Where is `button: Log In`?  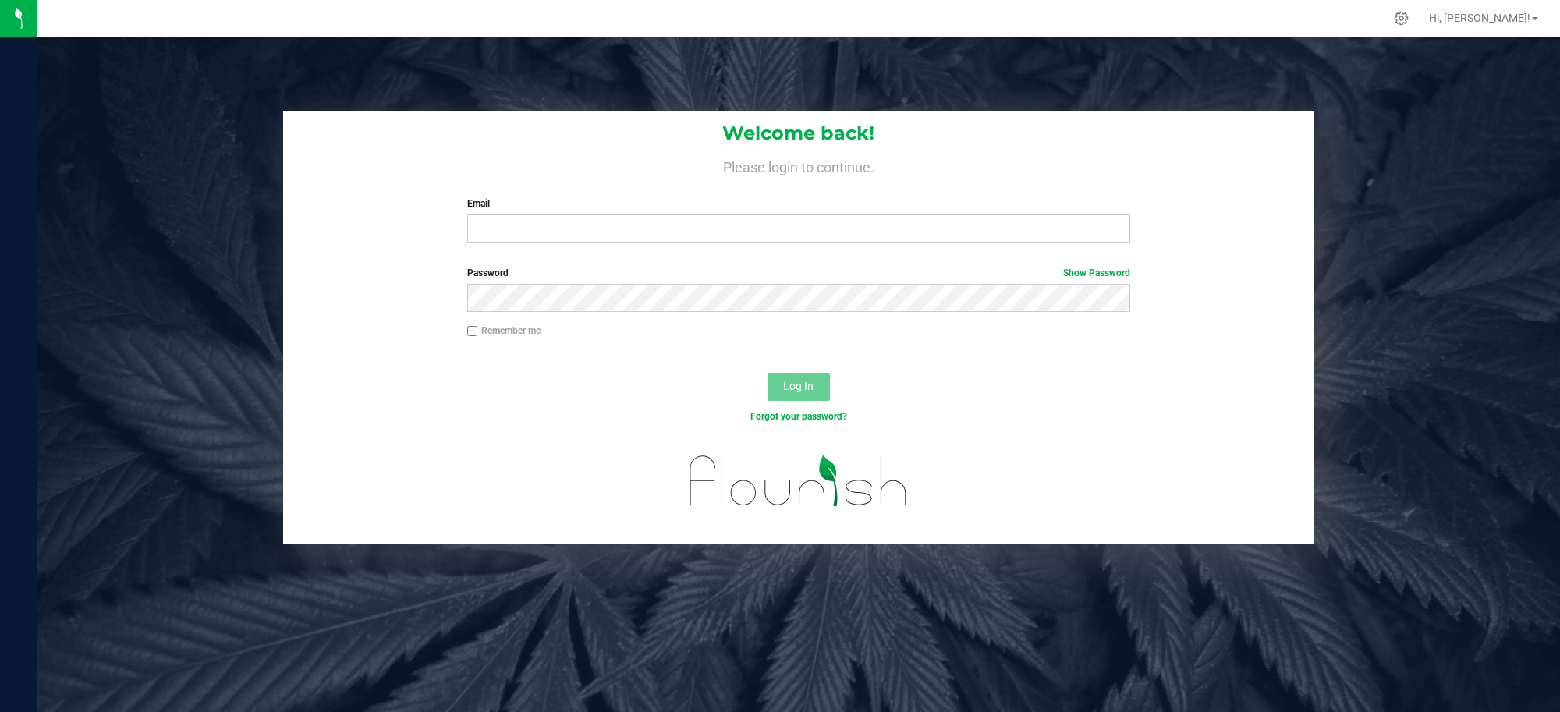 button: Log In is located at coordinates (799, 387).